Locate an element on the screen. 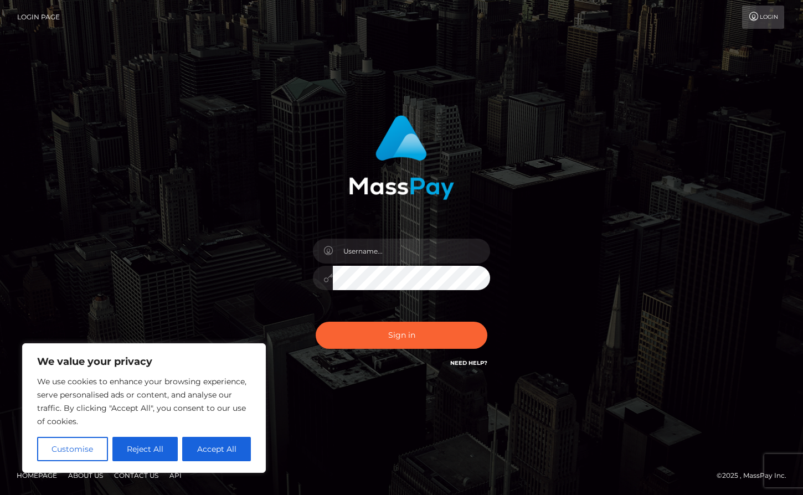 The width and height of the screenshot is (803, 495). a: Login is located at coordinates (764, 17).